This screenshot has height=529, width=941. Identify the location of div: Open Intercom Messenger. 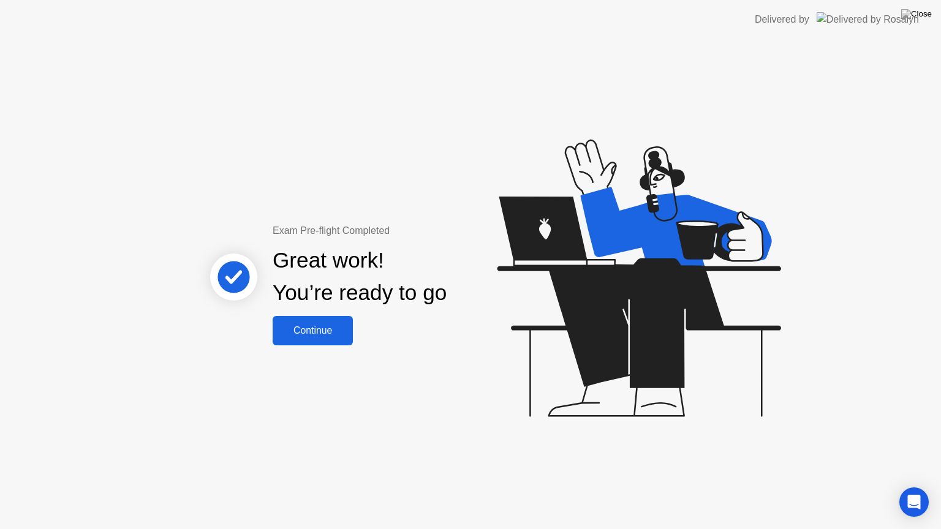
(914, 502).